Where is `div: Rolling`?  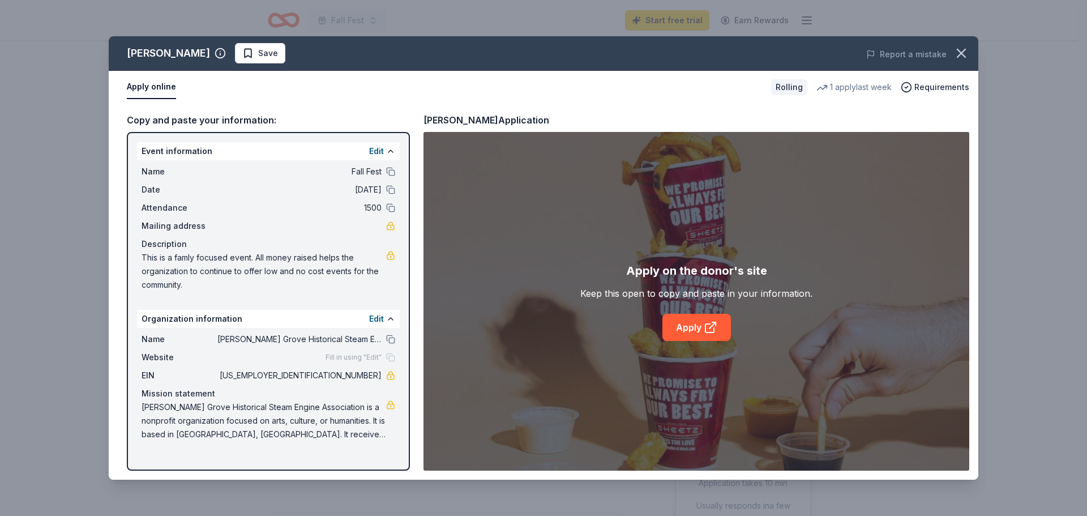 div: Rolling is located at coordinates (790, 87).